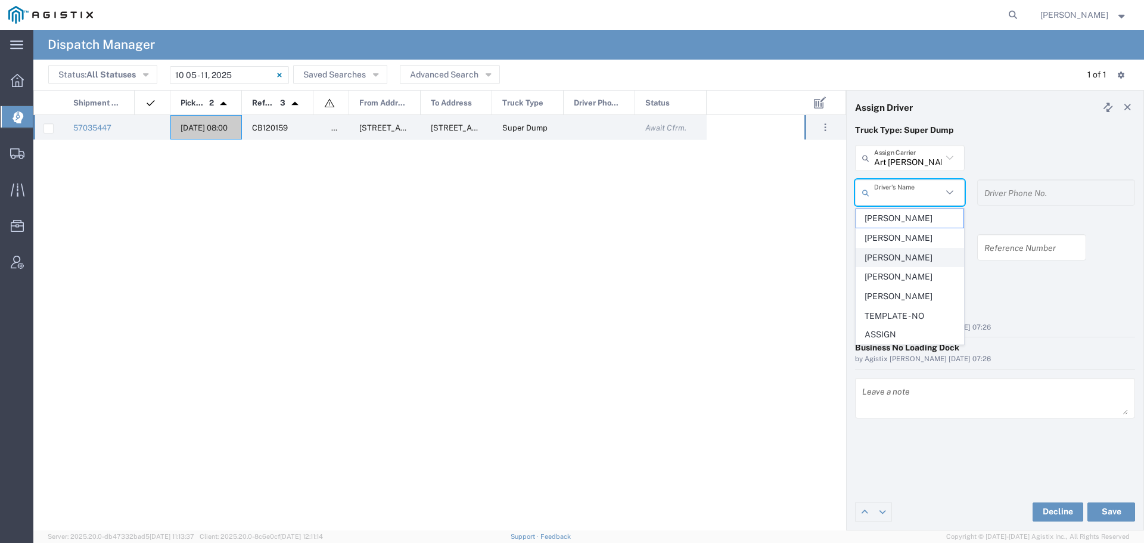  Describe the element at coordinates (1057, 512) in the screenshot. I see `button: Decline` at that location.